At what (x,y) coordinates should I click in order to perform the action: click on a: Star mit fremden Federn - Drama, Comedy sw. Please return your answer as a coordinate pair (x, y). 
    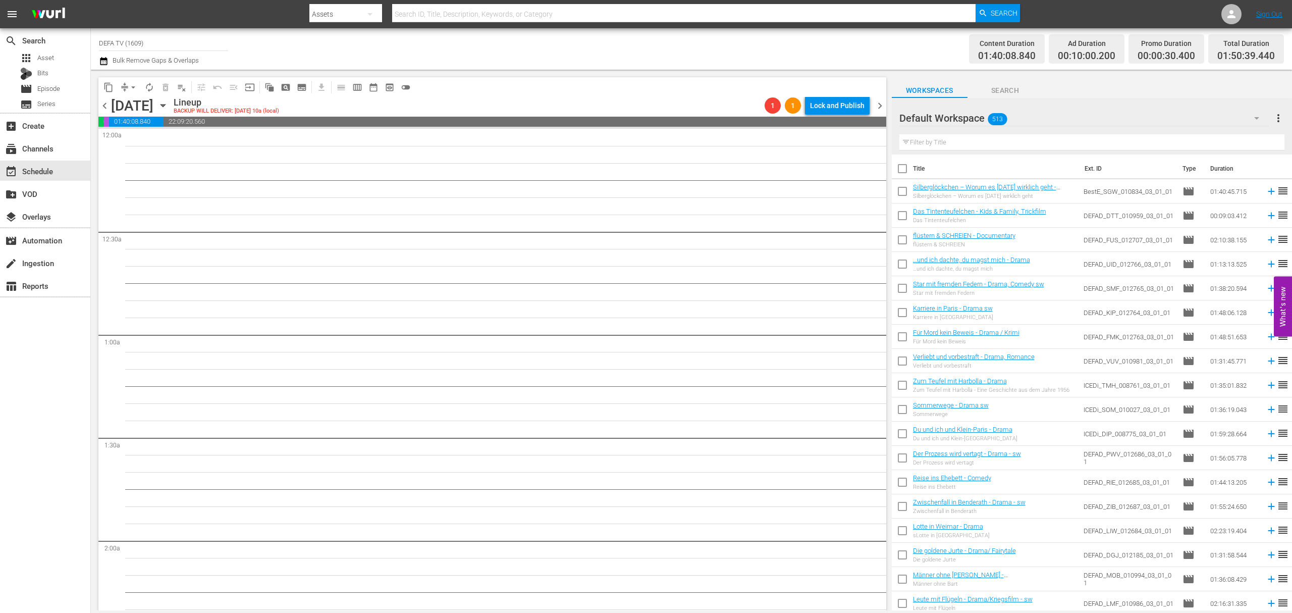
    Looking at the image, I should click on (979, 284).